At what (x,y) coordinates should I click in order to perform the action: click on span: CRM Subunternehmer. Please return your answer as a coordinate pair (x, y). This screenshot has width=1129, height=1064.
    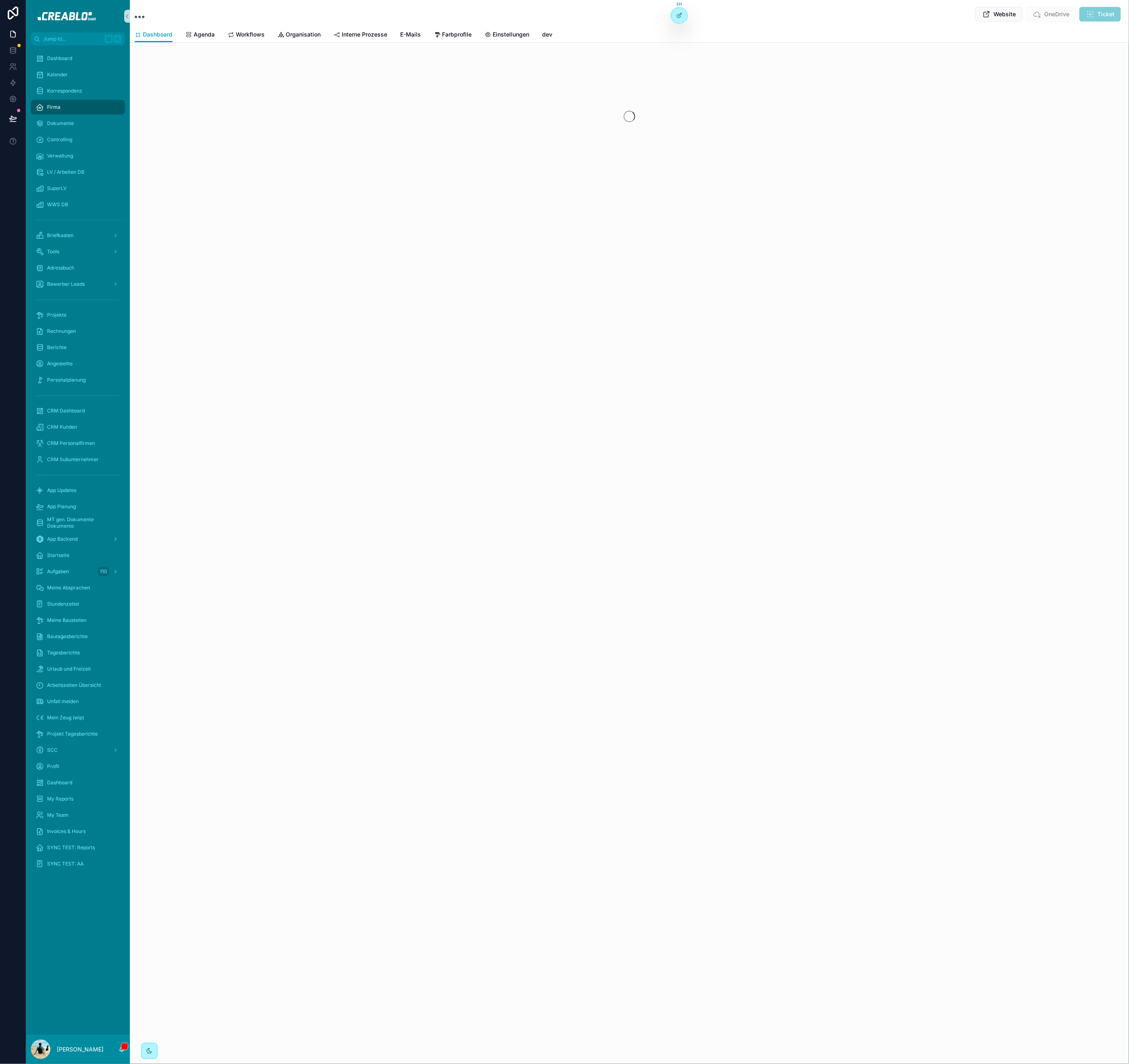
    Looking at the image, I should click on (72, 460).